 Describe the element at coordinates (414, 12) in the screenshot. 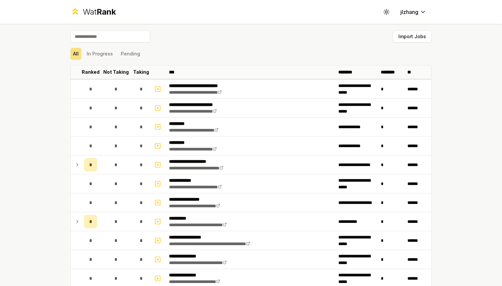

I see `button: jlzhang` at that location.